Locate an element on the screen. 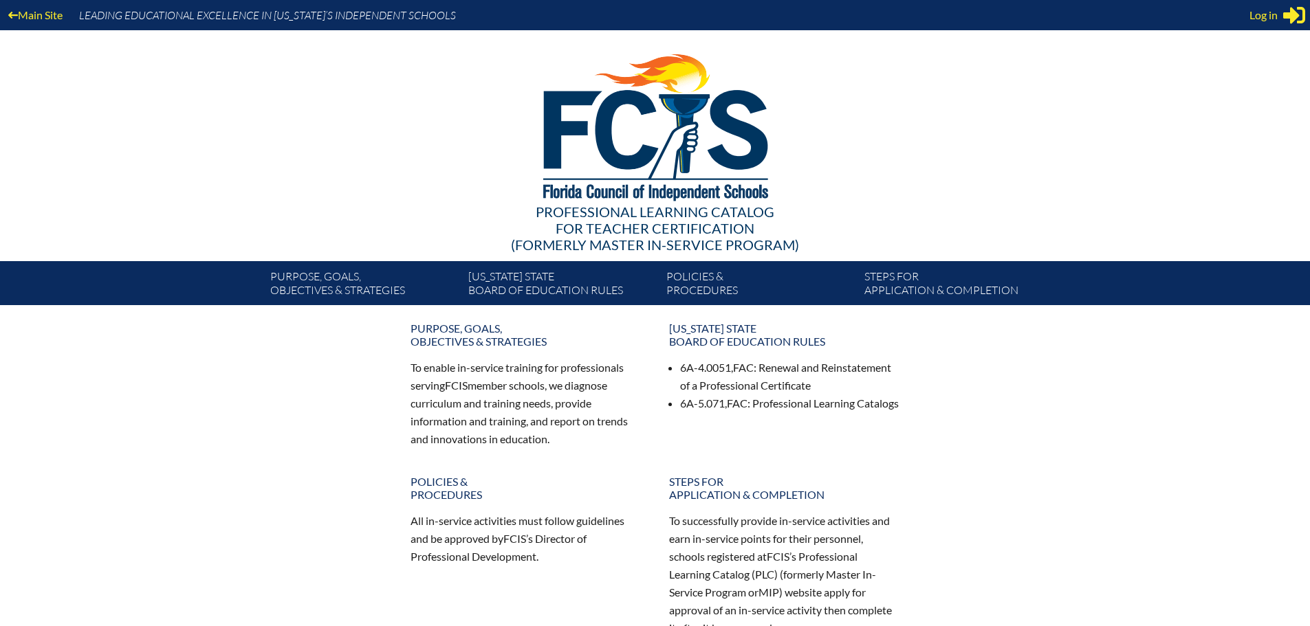 The image size is (1310, 626). svg: Sign in or register is located at coordinates (1294, 15).